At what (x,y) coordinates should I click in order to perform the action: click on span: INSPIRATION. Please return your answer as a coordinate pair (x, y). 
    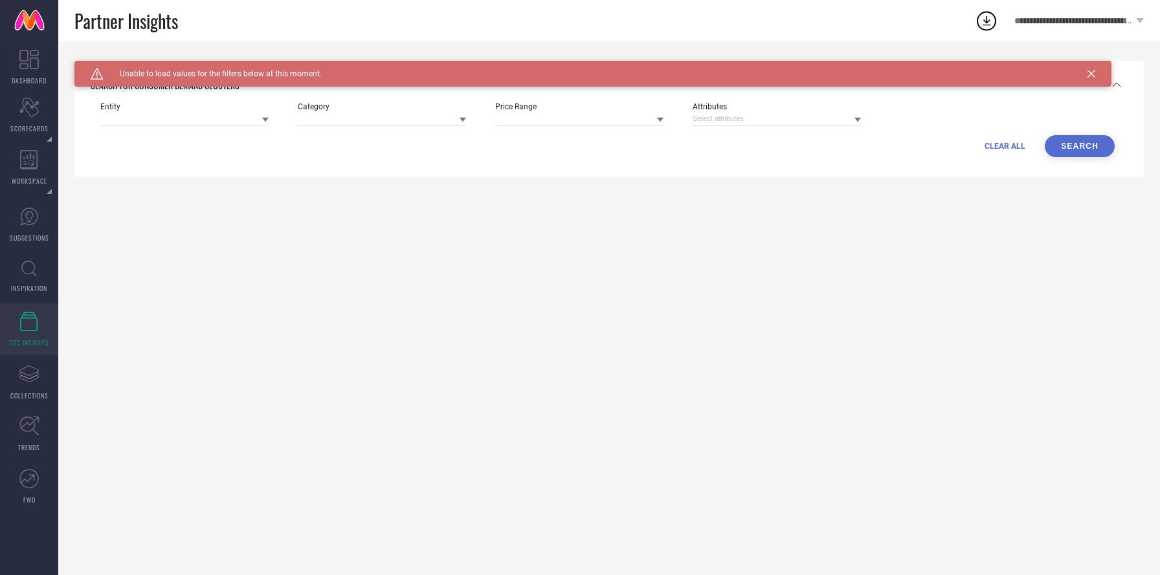
    Looking at the image, I should click on (29, 288).